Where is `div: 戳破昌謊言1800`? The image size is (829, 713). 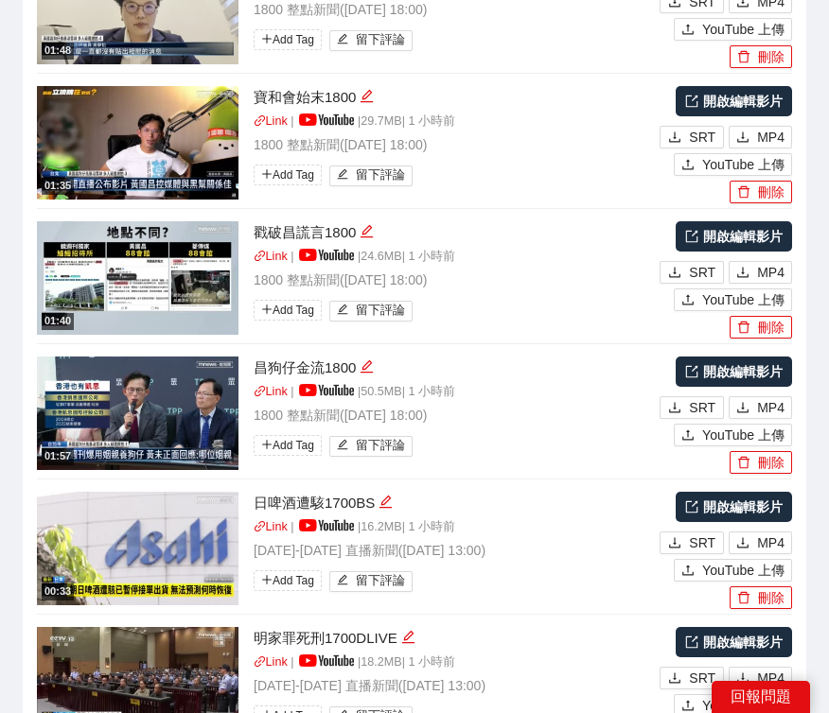 div: 戳破昌謊言1800 is located at coordinates (454, 233).